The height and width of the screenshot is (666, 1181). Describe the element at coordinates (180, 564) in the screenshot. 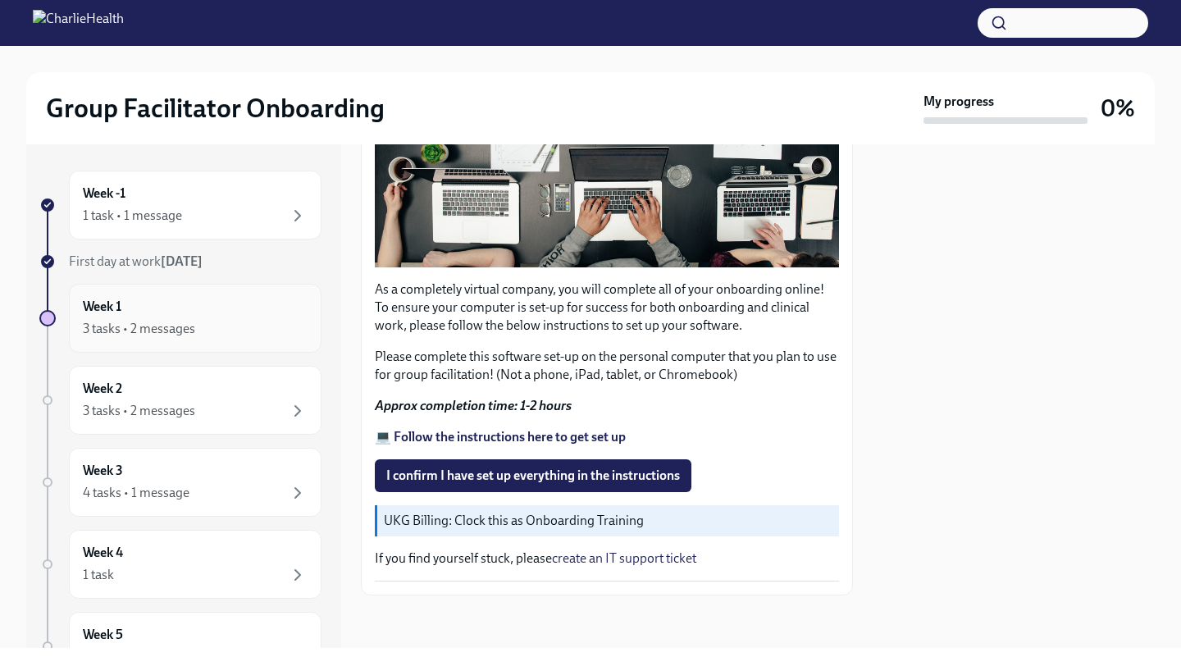

I see `a: Week 41 task` at that location.